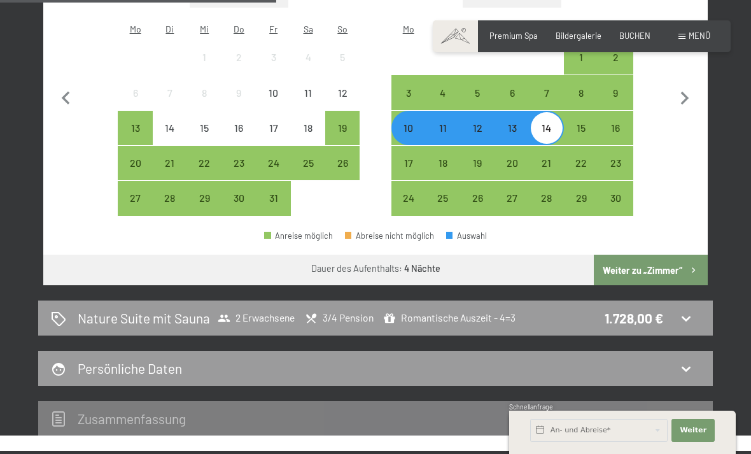 Image resolution: width=751 pixels, height=454 pixels. I want to click on div: Thu Oct 30 2025, so click(239, 198).